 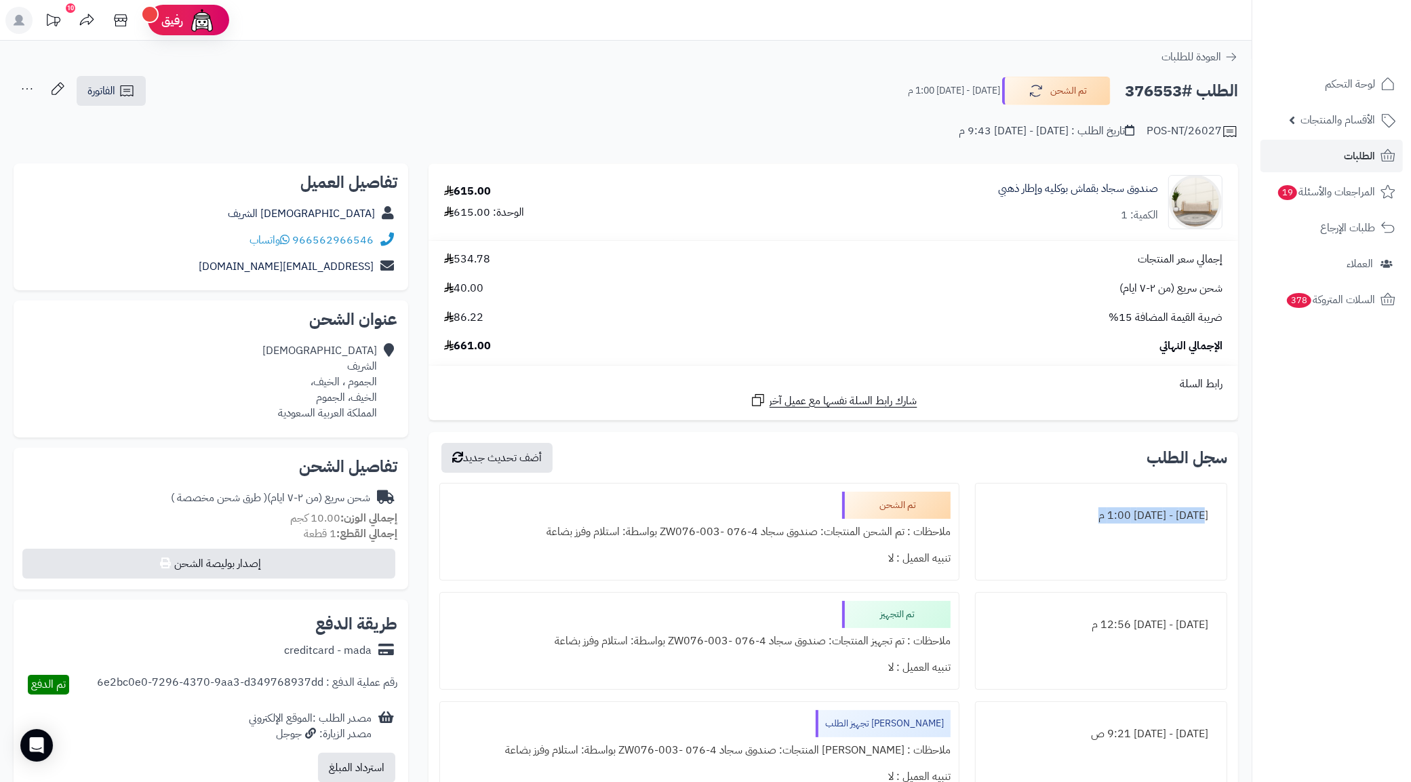 What do you see at coordinates (344, 518) in the screenshot?
I see `small: 10.00 كجم` at bounding box center [344, 518].